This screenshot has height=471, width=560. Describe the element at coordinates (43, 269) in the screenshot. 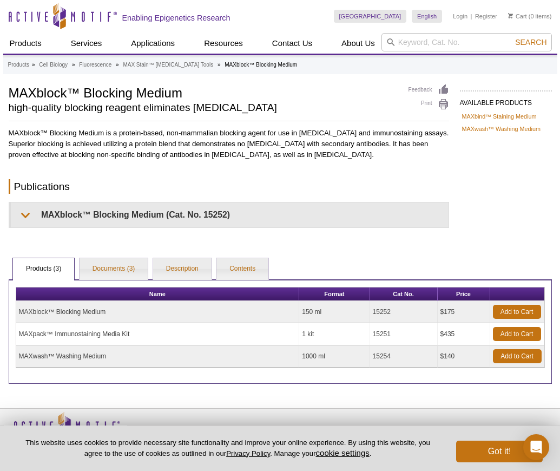

I see `a: Products (3)` at that location.